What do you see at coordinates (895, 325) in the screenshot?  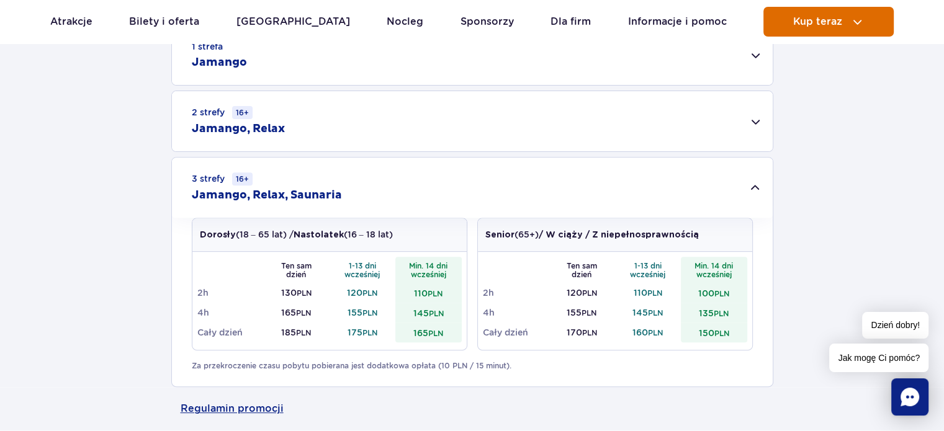 I see `span: Dzień dobry!` at bounding box center [895, 325].